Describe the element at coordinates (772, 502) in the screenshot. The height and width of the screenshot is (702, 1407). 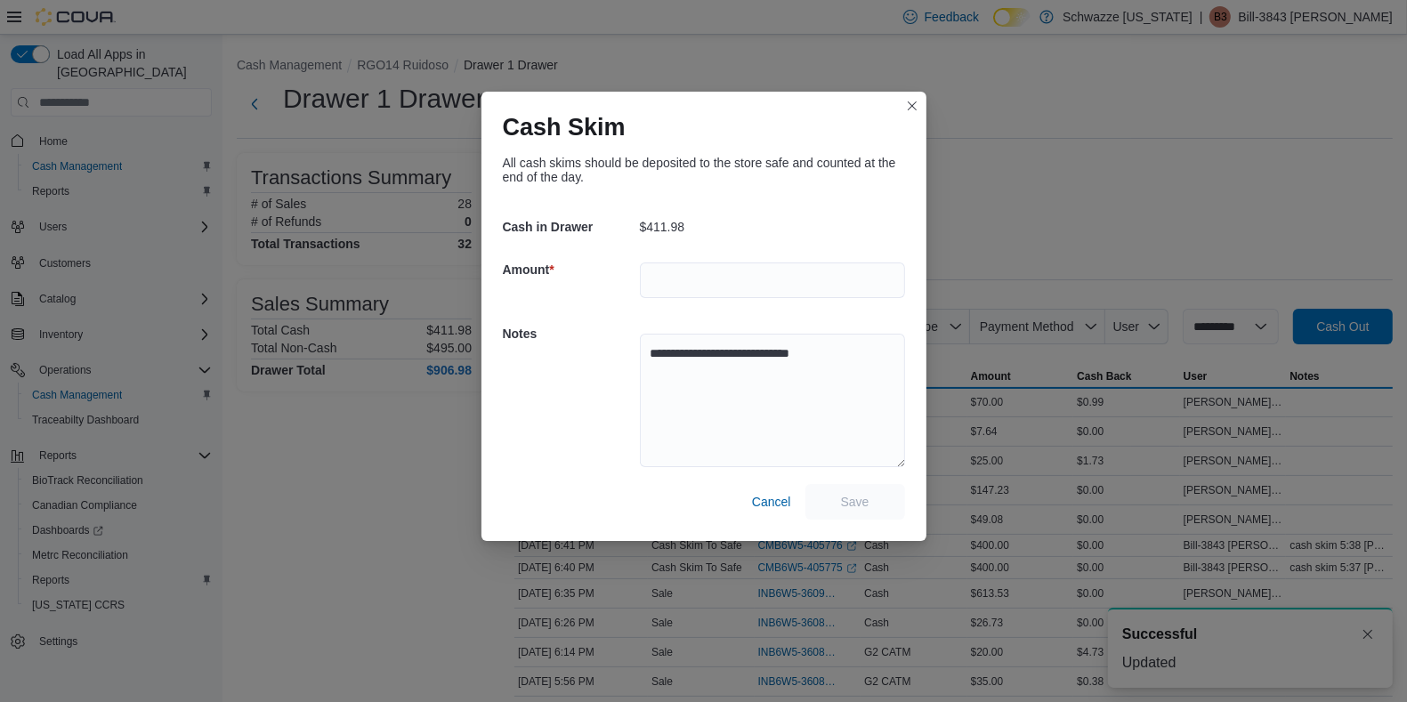
I see `button: Cancel` at that location.